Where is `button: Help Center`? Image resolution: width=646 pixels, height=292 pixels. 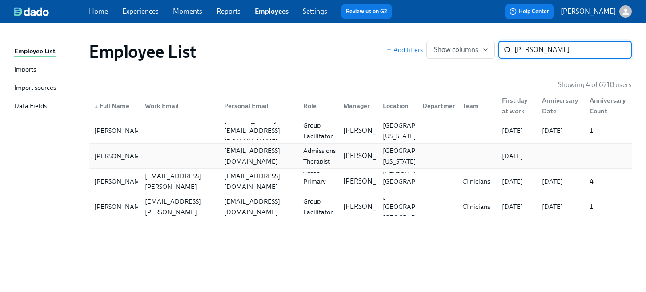
button: Help Center is located at coordinates (529, 12).